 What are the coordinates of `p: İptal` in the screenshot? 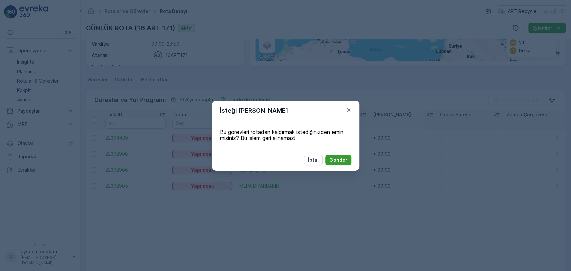 It's located at (314, 160).